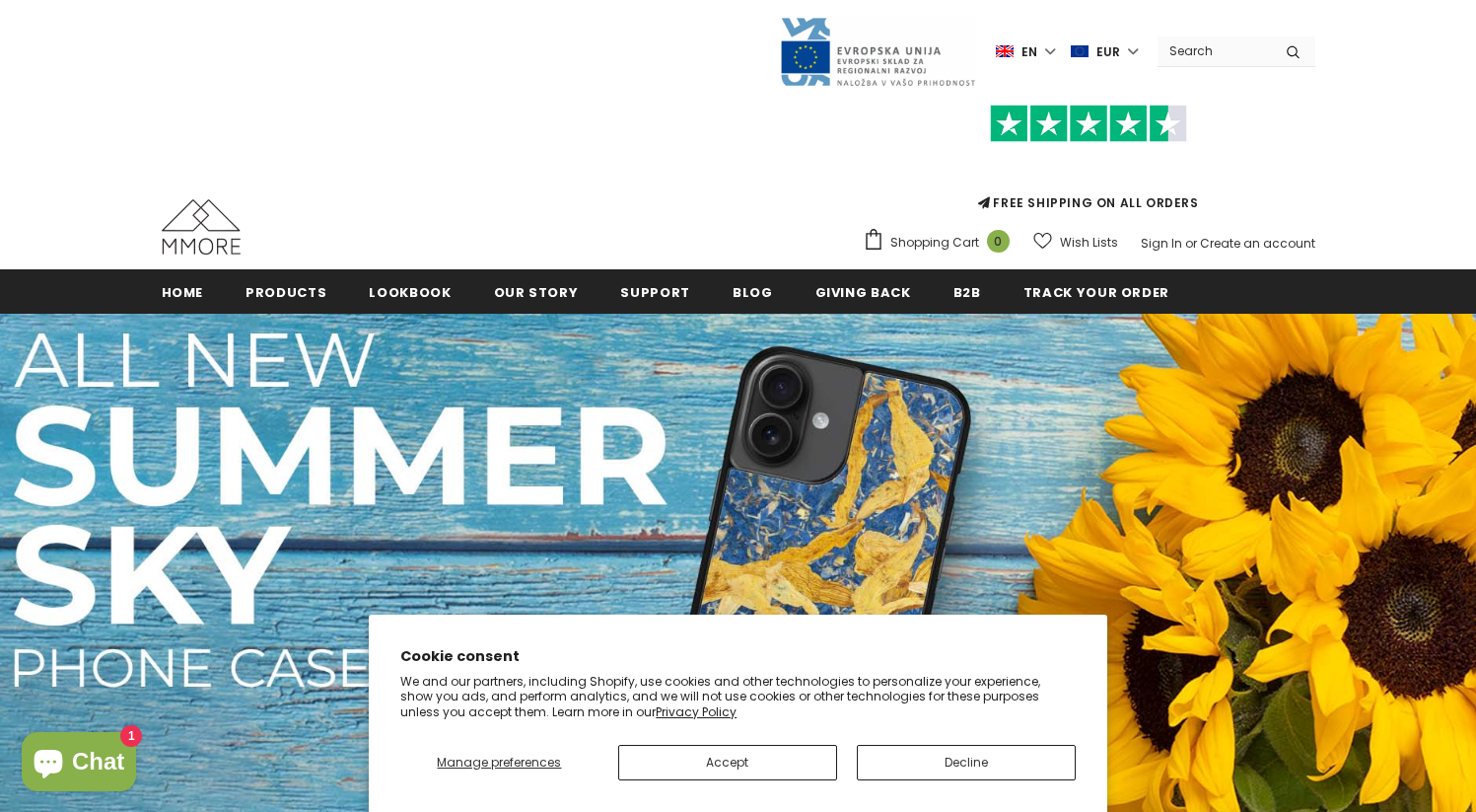 This screenshot has height=812, width=1476. What do you see at coordinates (878, 52) in the screenshot?
I see `img: Javni Razpis` at bounding box center [878, 52].